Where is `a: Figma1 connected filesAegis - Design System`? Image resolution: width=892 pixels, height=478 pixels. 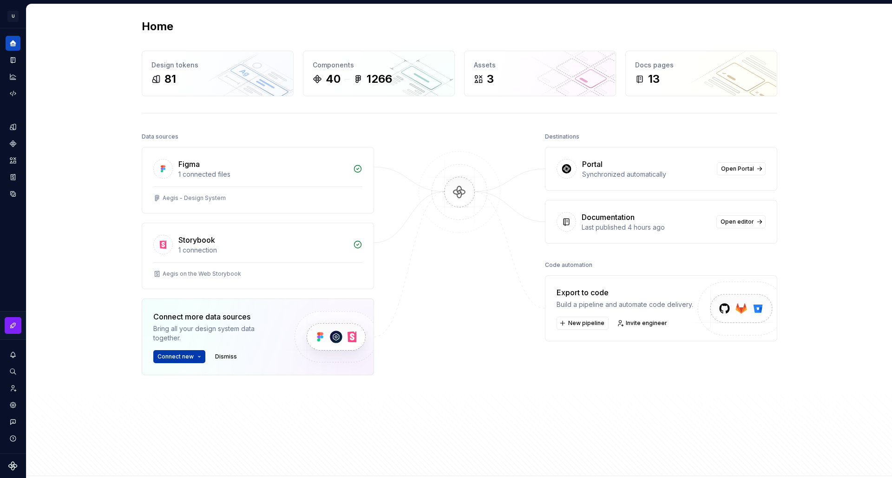
a: Figma1 connected filesAegis - Design System is located at coordinates (258, 180).